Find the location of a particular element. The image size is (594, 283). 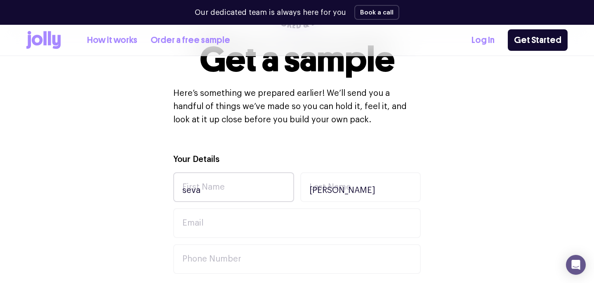

a: Get Started is located at coordinates (538, 40).